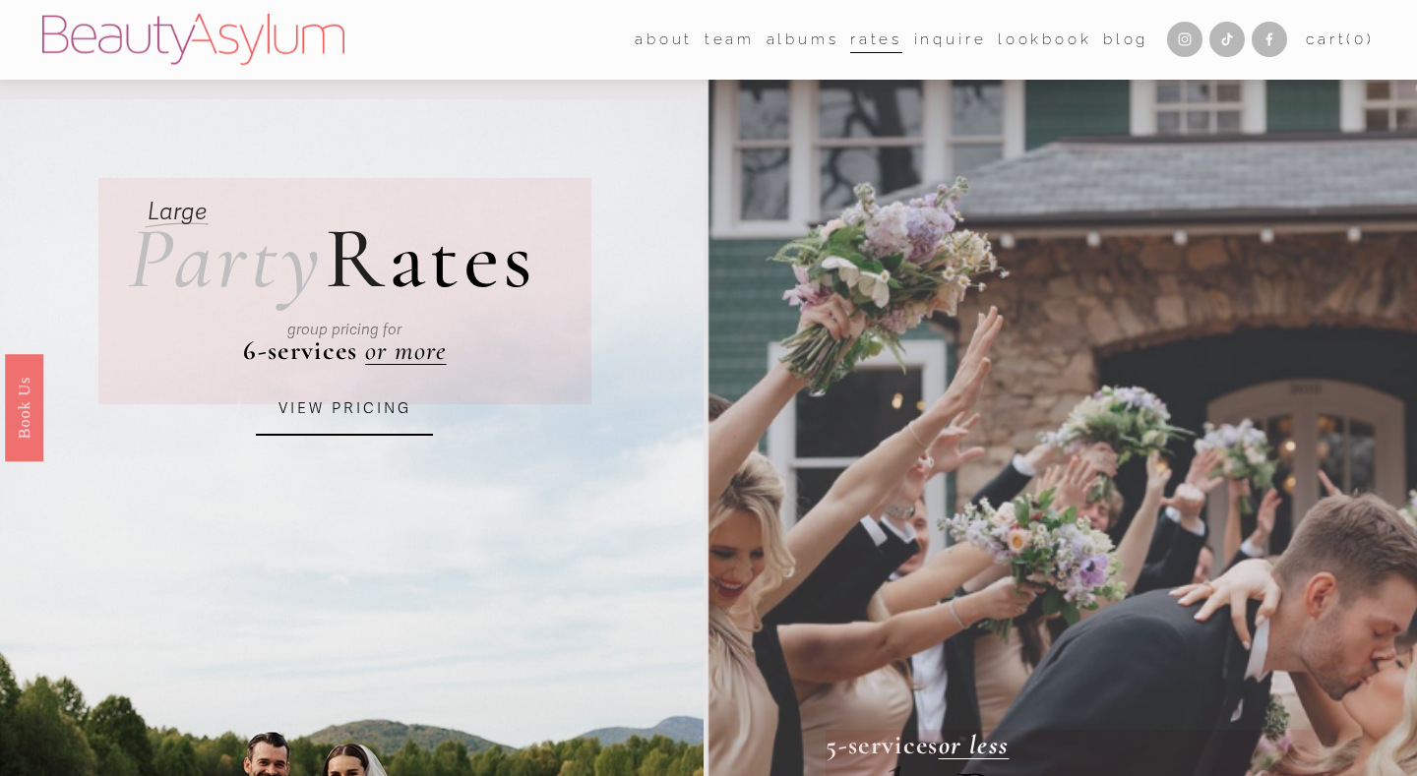 This screenshot has height=776, width=1417. Describe the element at coordinates (177, 212) in the screenshot. I see `em: Large` at that location.